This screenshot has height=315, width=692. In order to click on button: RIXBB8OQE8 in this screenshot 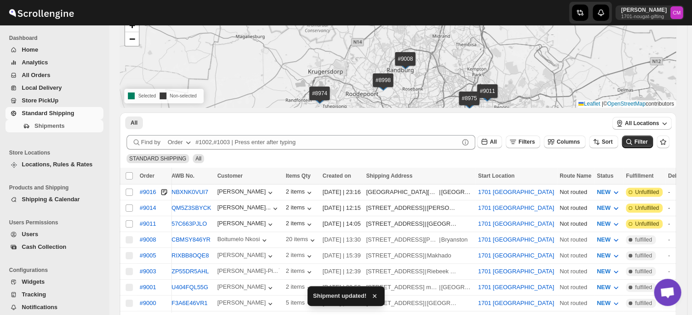, I will do `click(190, 255)`.